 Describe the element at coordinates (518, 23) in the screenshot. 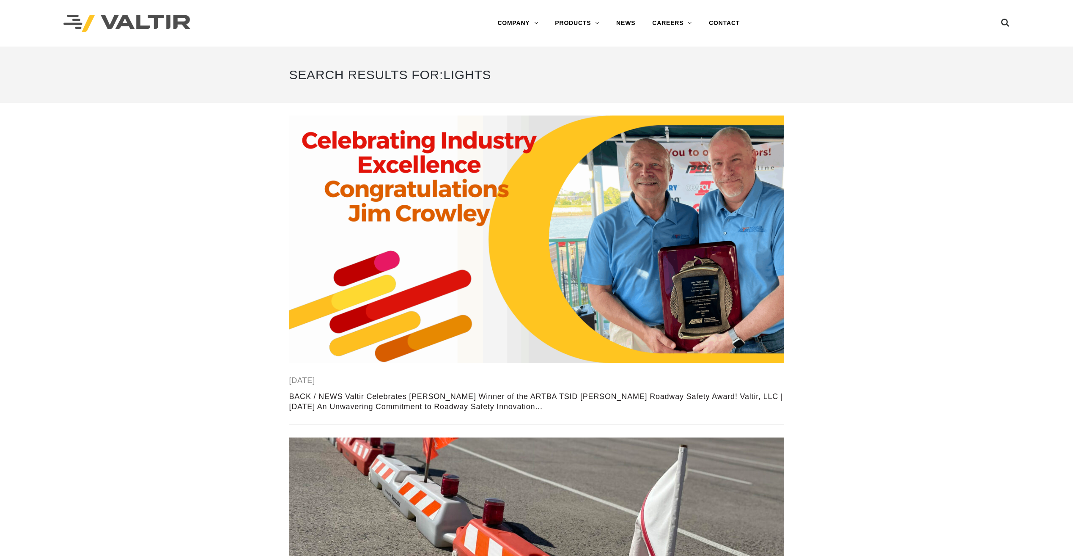

I see `a: COMPANY` at that location.